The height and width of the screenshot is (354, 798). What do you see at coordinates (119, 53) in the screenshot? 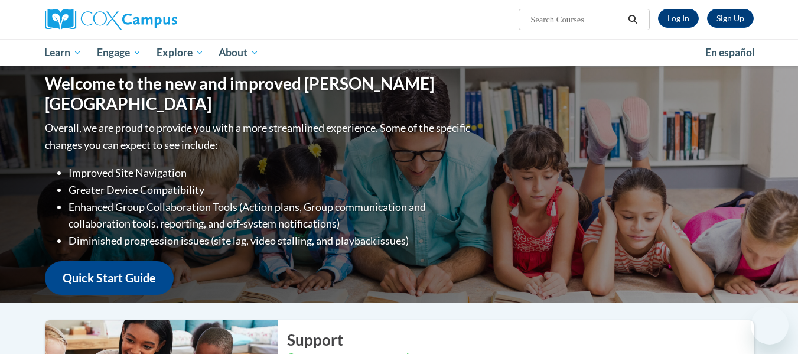
I see `span: Engage` at bounding box center [119, 53].